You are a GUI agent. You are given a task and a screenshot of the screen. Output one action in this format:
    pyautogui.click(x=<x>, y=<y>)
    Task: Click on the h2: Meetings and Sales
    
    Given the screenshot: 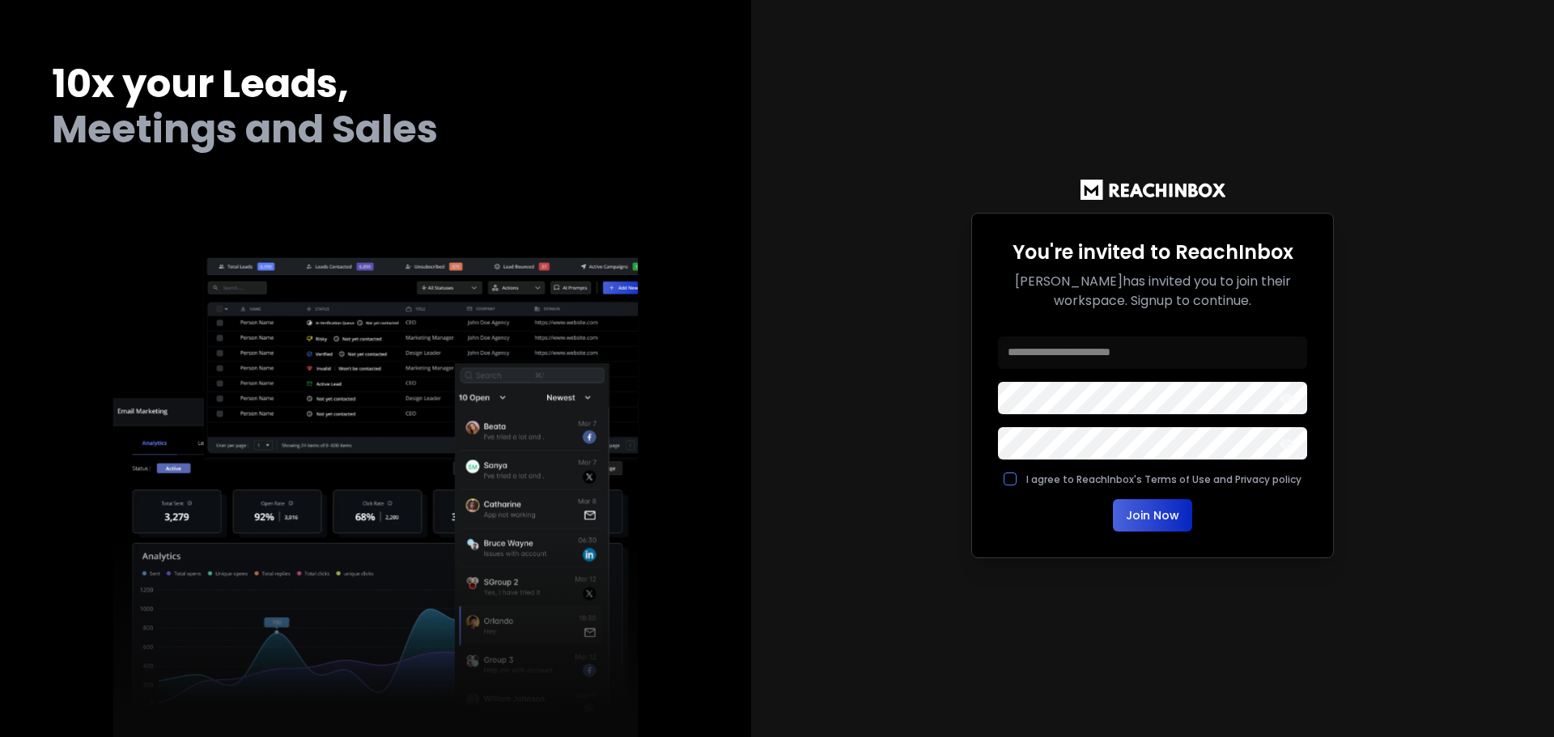 What is the action you would take?
    pyautogui.click(x=376, y=130)
    